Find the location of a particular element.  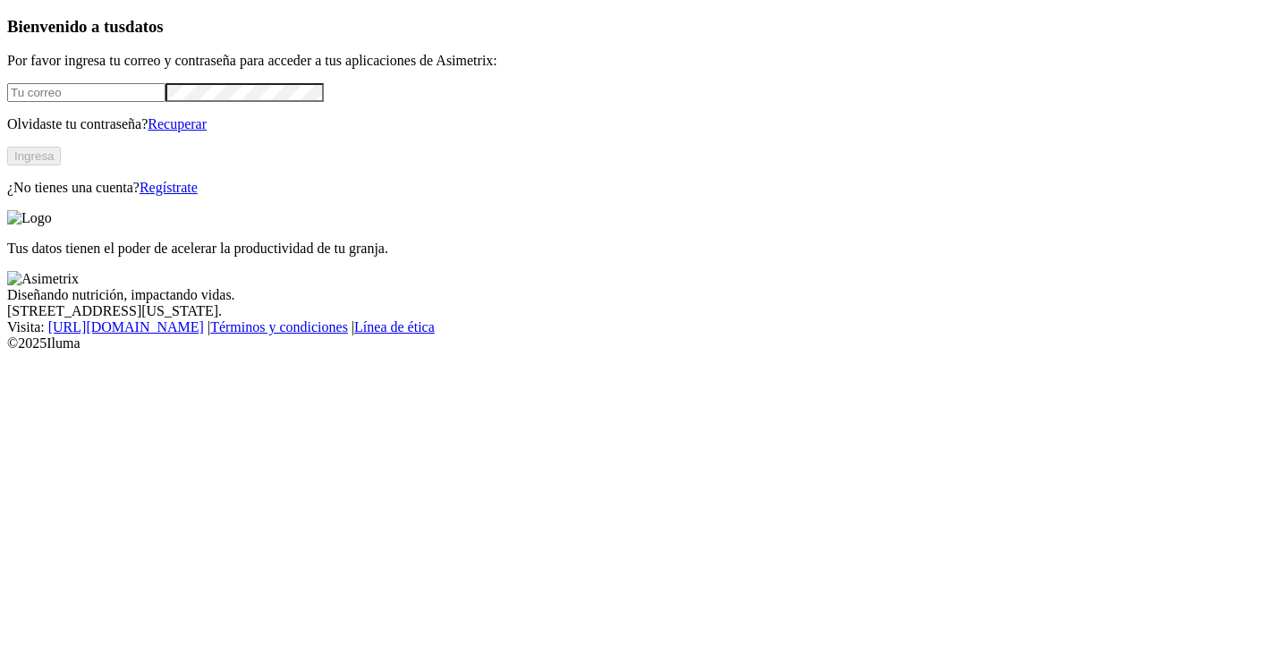

img: Logo is located at coordinates (30, 218).